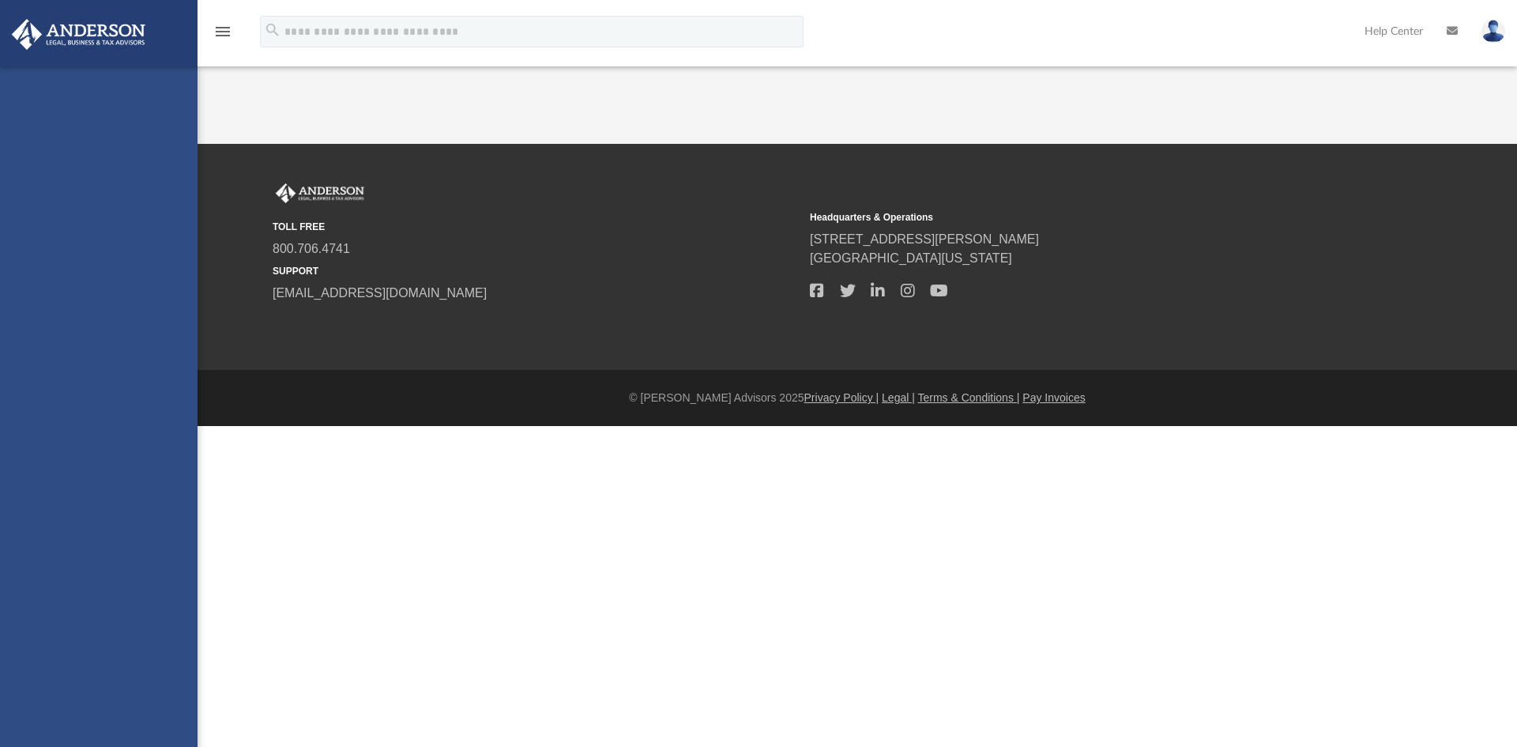 The height and width of the screenshot is (747, 1517). Describe the element at coordinates (841, 397) in the screenshot. I see `a: Privacy Policy |` at that location.